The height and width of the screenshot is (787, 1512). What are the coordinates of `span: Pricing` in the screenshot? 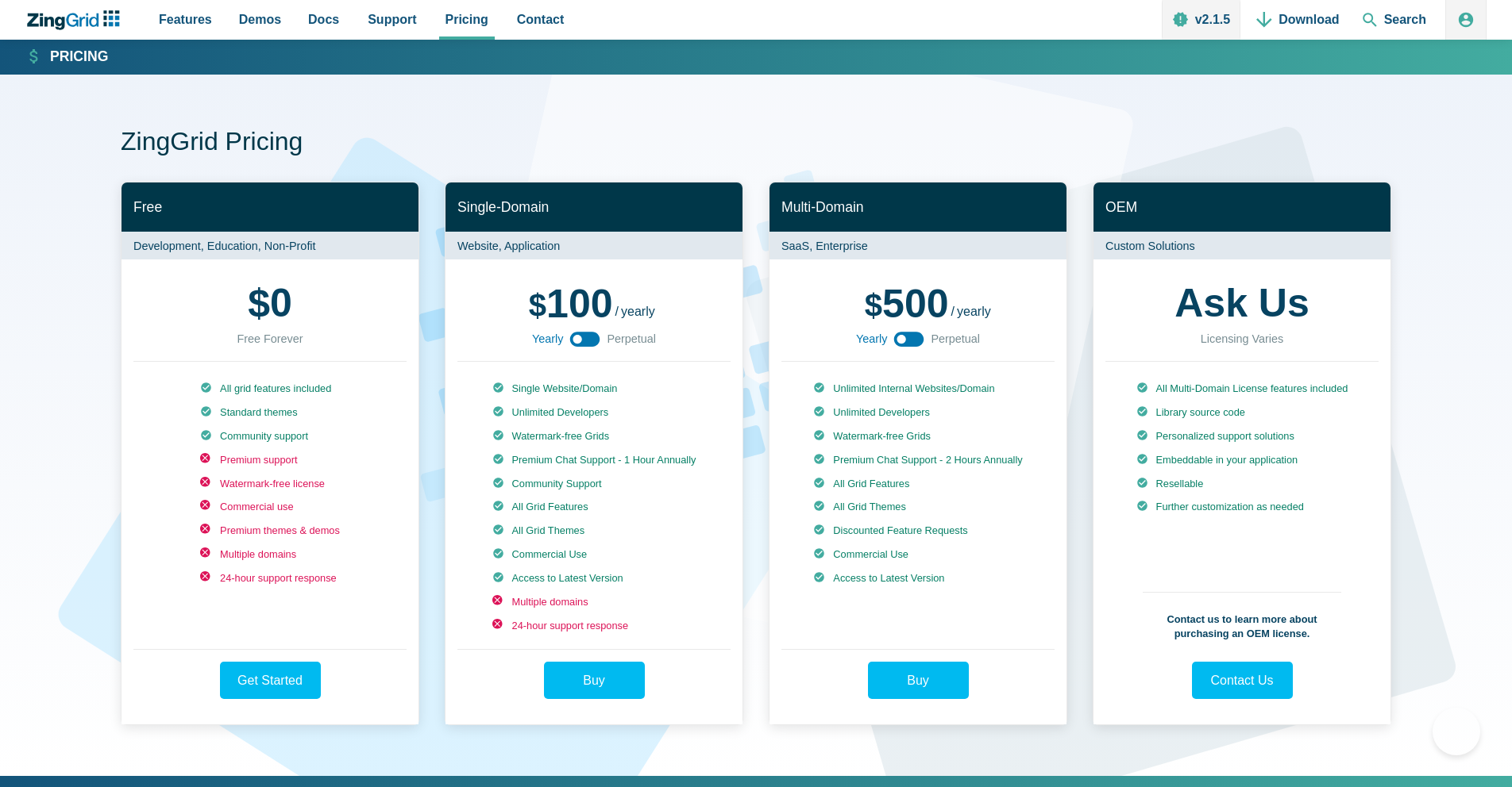 It's located at (467, 19).